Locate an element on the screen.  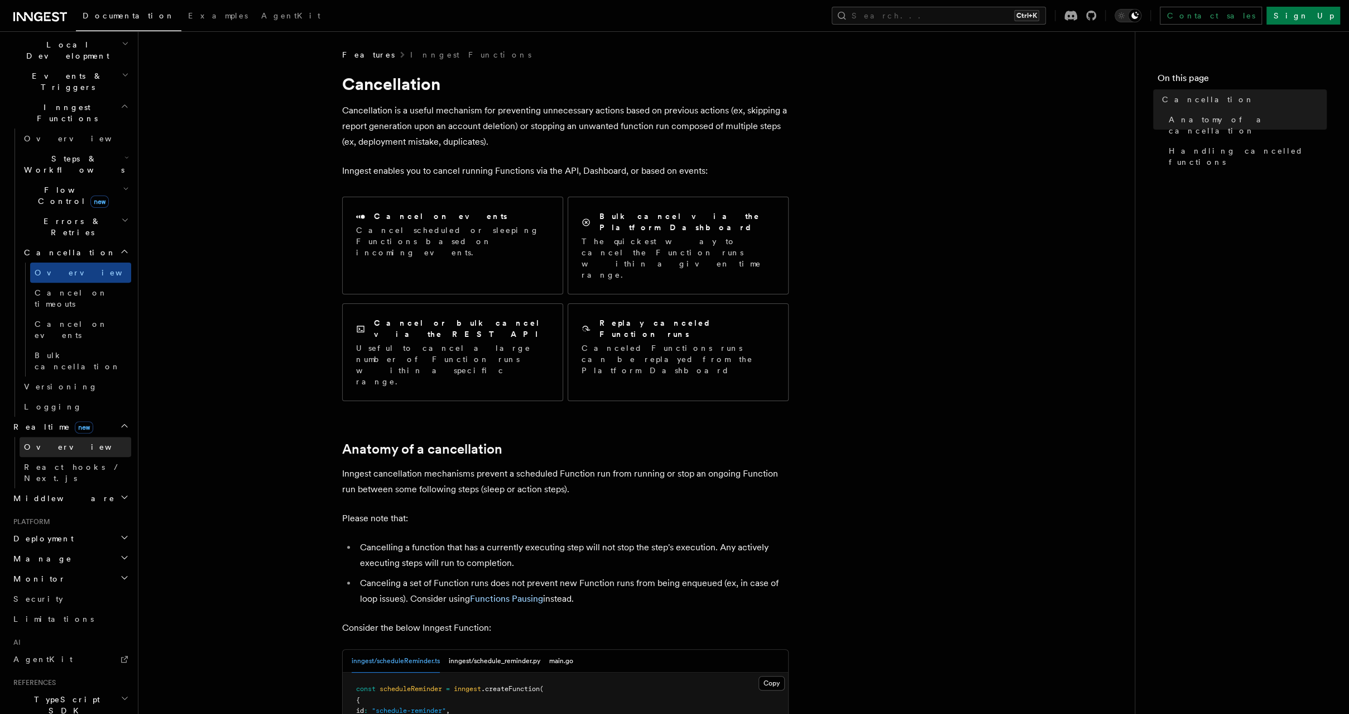
span: Cancellation is located at coordinates (1208, 99).